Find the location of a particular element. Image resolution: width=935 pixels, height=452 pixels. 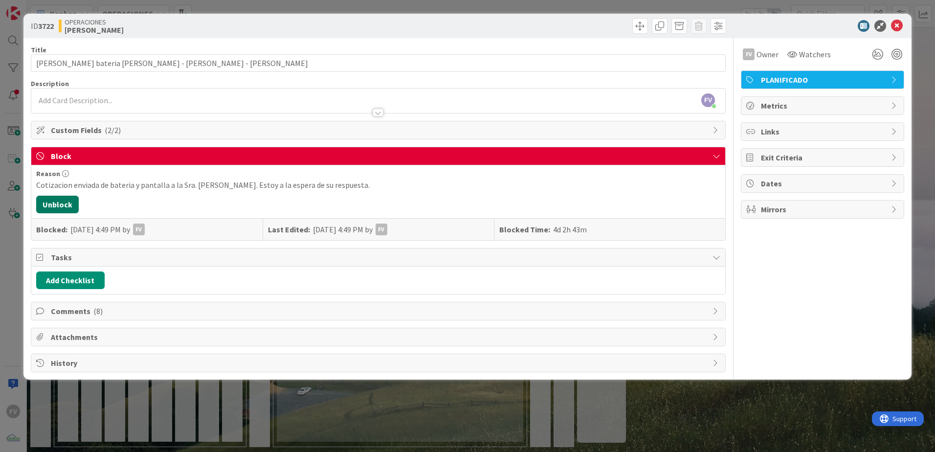

label: Title is located at coordinates (39, 50).